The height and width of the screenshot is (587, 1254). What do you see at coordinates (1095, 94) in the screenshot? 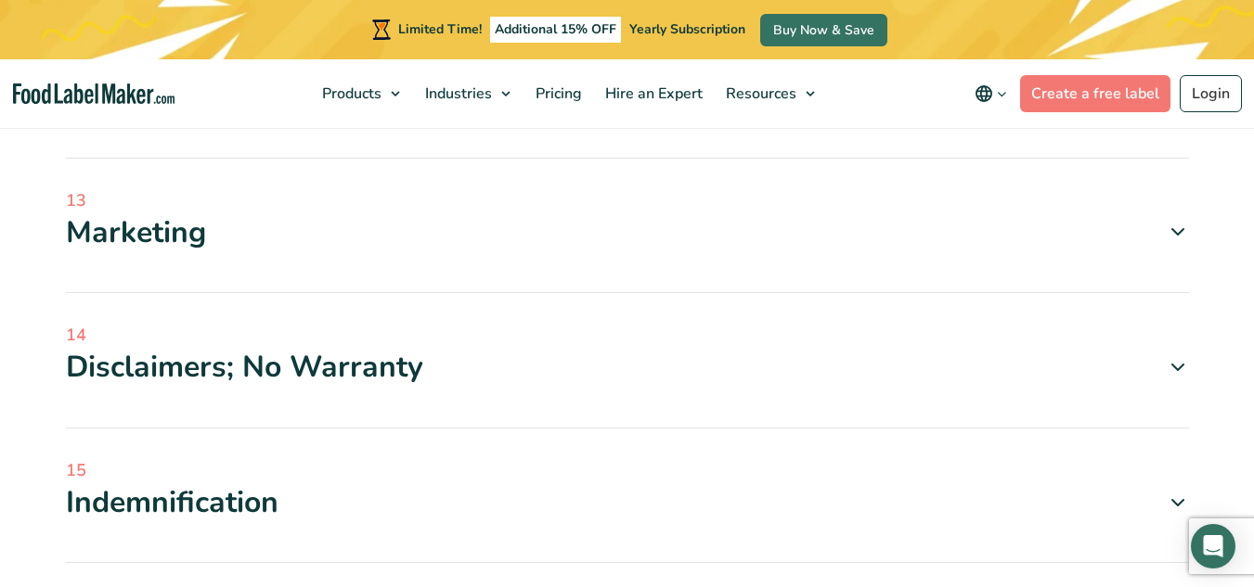
I see `a: Create a free label` at bounding box center [1095, 94].